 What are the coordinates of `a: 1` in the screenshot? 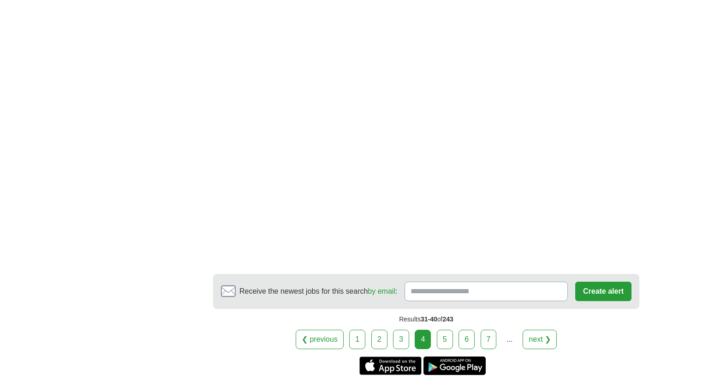 It's located at (357, 339).